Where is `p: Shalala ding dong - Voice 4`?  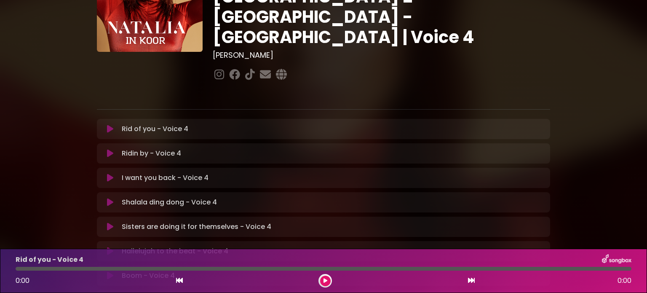 p: Shalala ding dong - Voice 4 is located at coordinates (169, 202).